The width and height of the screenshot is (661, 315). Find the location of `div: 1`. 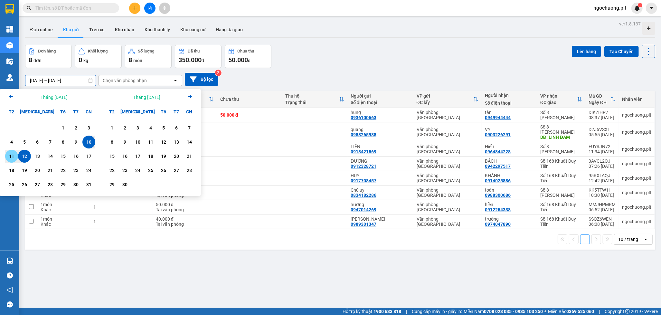

div: 1 is located at coordinates (121, 207).